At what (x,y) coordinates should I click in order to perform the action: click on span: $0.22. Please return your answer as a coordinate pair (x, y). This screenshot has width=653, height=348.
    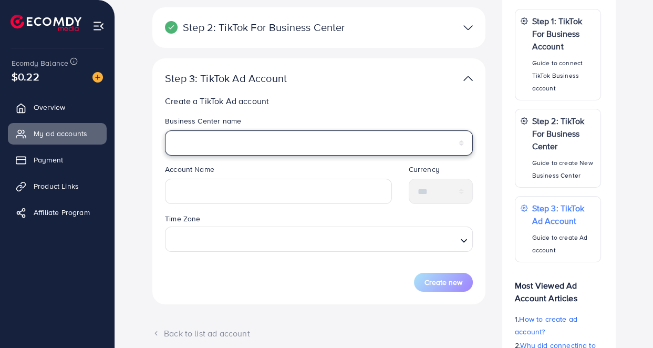
    Looking at the image, I should click on (25, 76).